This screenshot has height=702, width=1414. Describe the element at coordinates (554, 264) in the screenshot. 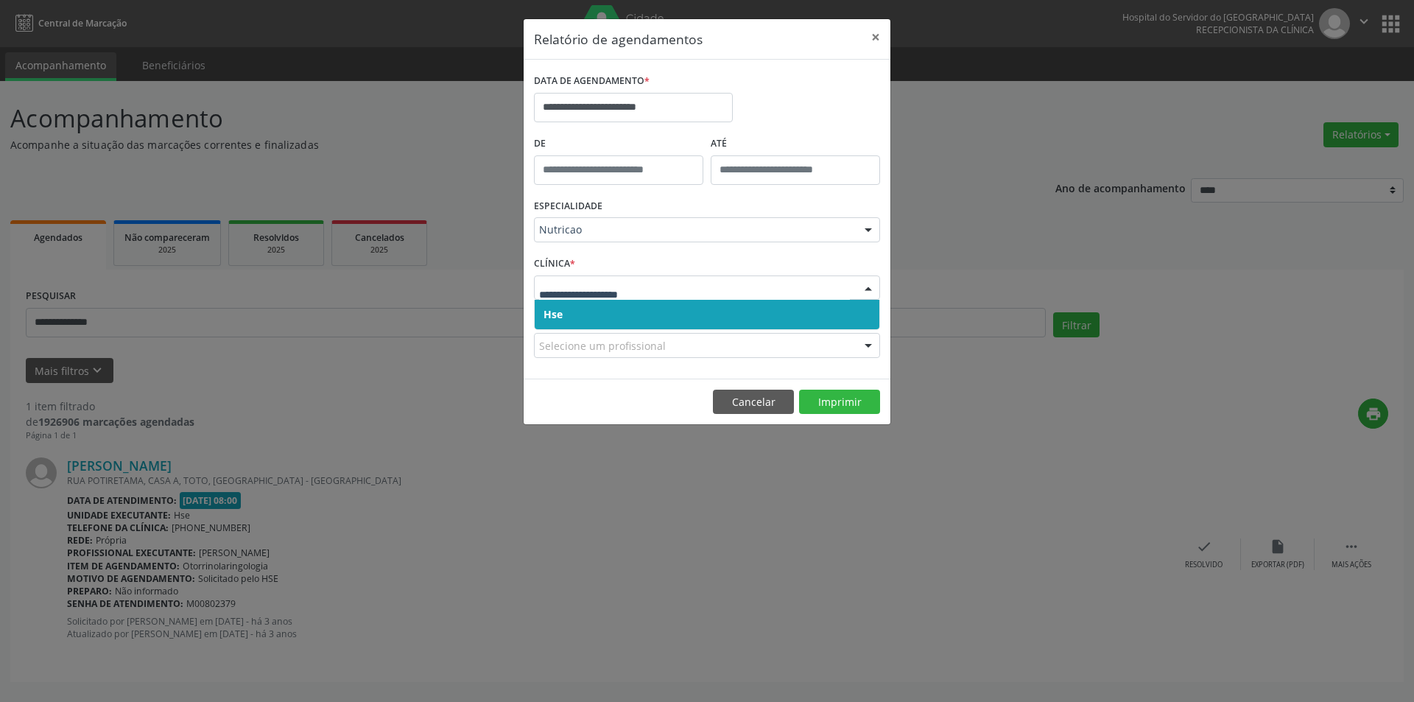

I see `label: CLÍNICA` at that location.